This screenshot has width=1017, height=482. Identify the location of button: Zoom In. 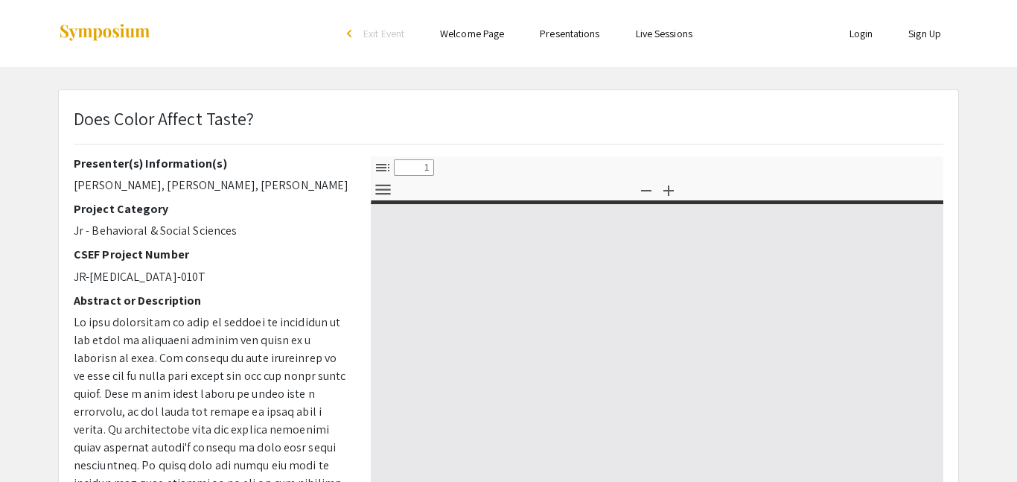
(669, 189).